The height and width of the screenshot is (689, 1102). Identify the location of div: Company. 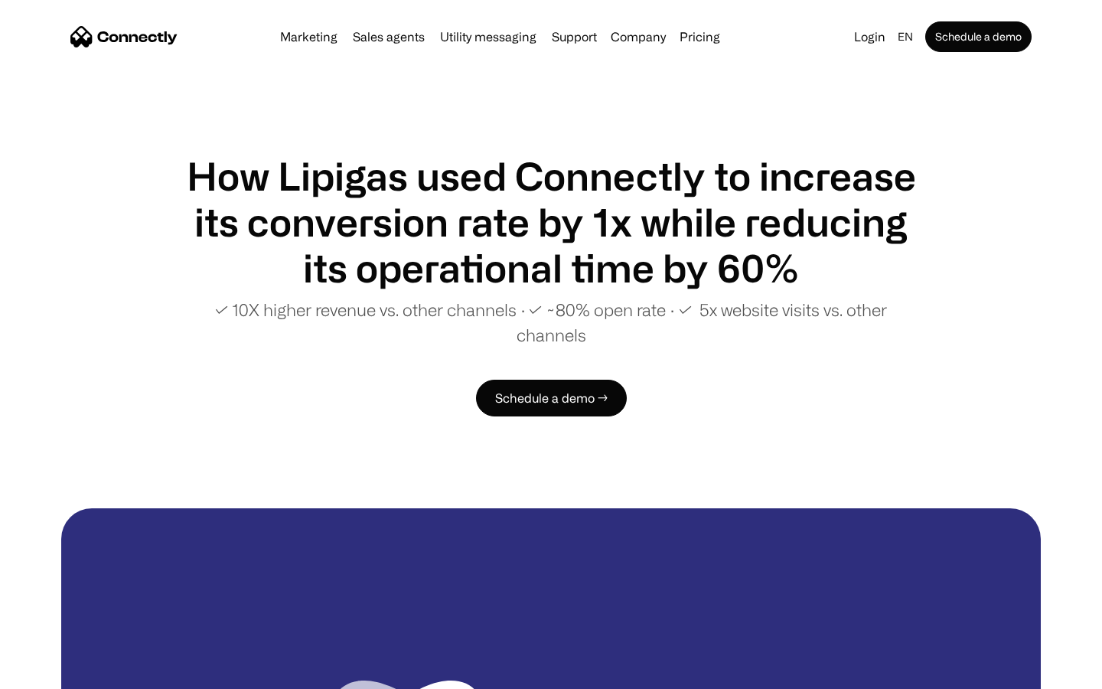
(638, 37).